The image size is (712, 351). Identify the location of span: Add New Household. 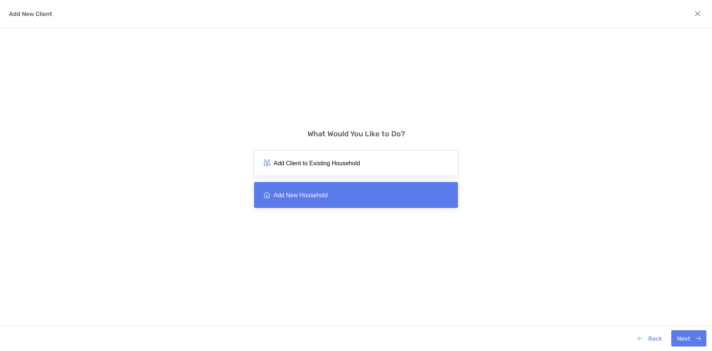
(301, 195).